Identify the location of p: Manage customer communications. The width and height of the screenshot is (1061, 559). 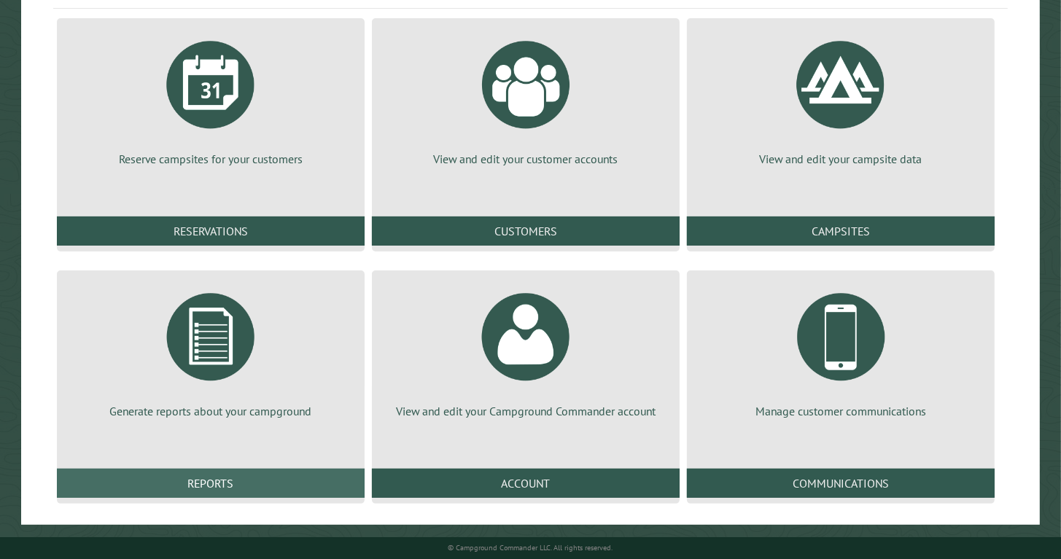
(841, 411).